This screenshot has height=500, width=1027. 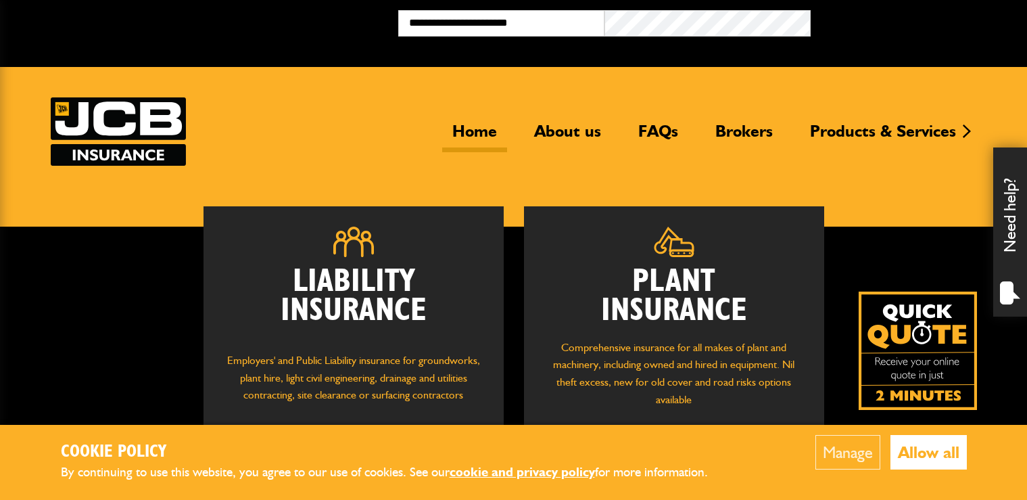 What do you see at coordinates (1010, 232) in the screenshot?
I see `div: Need help?` at bounding box center [1010, 232].